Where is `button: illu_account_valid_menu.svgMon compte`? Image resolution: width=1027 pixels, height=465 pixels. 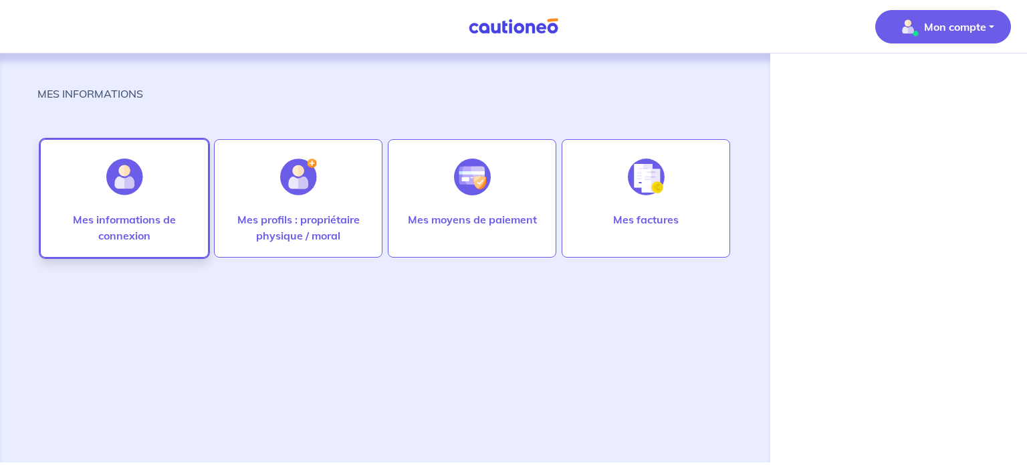 button: illu_account_valid_menu.svgMon compte is located at coordinates (943, 27).